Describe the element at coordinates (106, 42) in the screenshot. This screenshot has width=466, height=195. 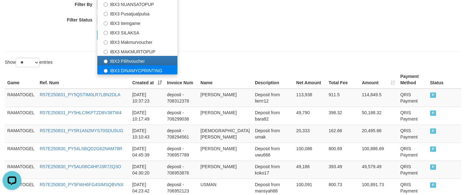
I see `input: IBX3 Makmurvoucher` at that location.